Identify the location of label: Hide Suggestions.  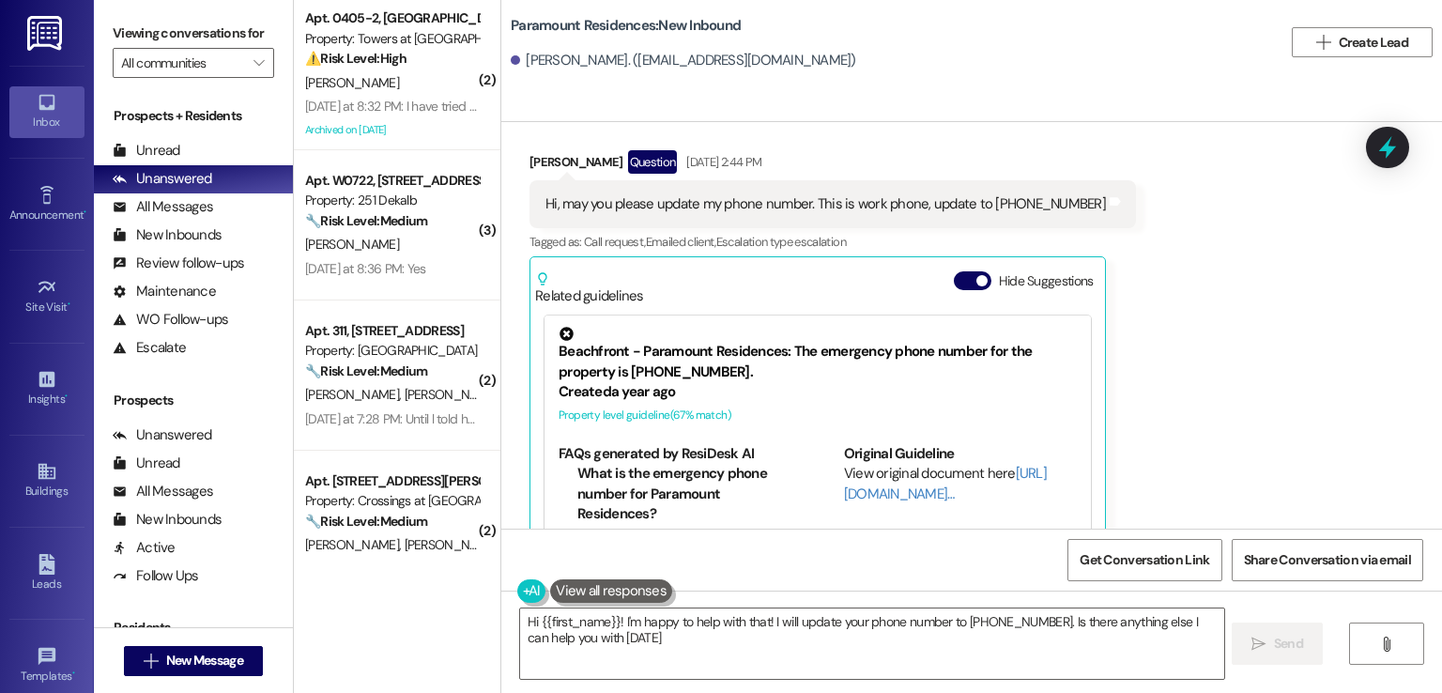
(1046, 281).